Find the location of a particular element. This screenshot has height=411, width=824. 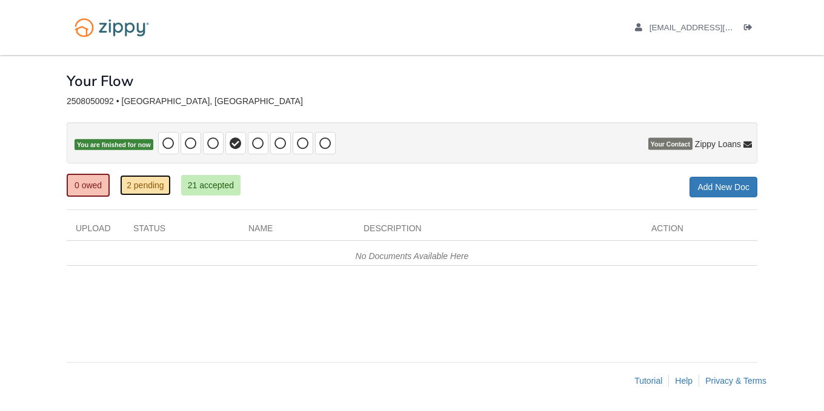

div: Upload is located at coordinates (95, 231).